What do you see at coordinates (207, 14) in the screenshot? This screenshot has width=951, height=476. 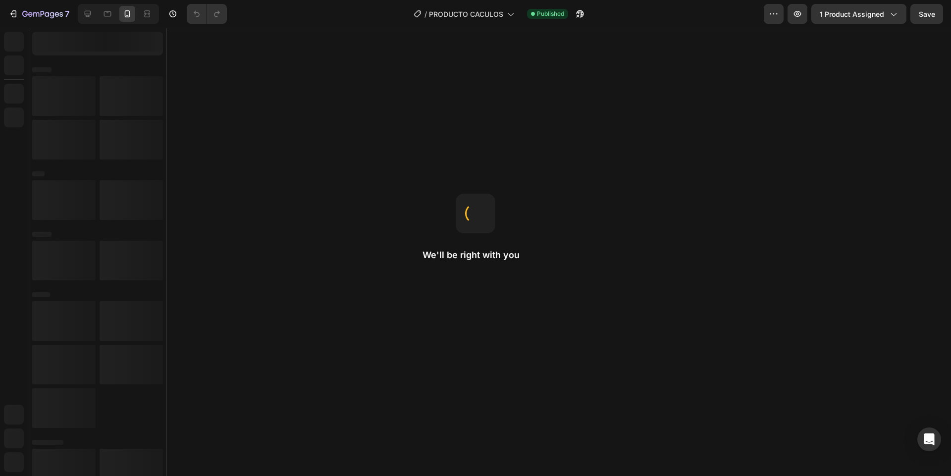 I see `div: Undo/Redo` at bounding box center [207, 14].